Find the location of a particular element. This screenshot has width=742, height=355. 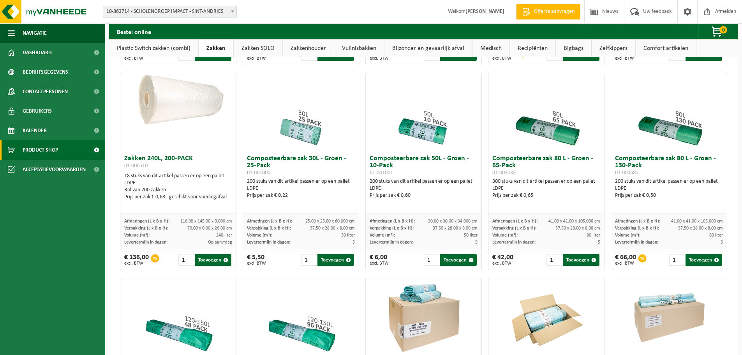

span: 01-001033 is located at coordinates (504, 172).